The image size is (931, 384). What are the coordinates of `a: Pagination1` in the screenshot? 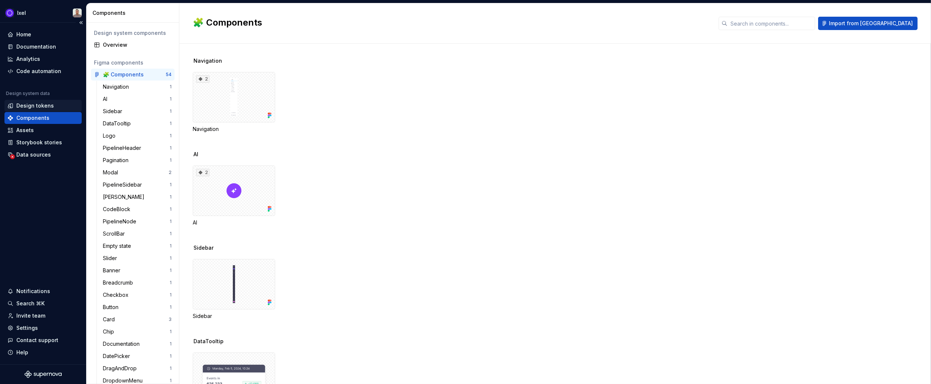 It's located at (137, 160).